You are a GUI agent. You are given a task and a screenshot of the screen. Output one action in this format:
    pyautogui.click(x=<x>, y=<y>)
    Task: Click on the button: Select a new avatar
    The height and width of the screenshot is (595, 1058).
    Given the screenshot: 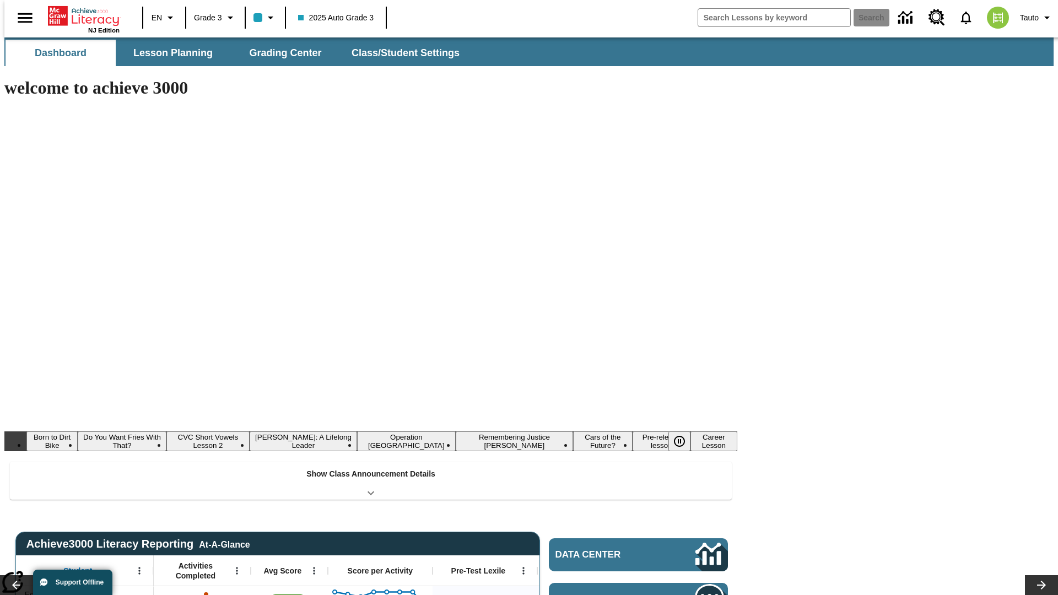 What is the action you would take?
    pyautogui.click(x=998, y=18)
    